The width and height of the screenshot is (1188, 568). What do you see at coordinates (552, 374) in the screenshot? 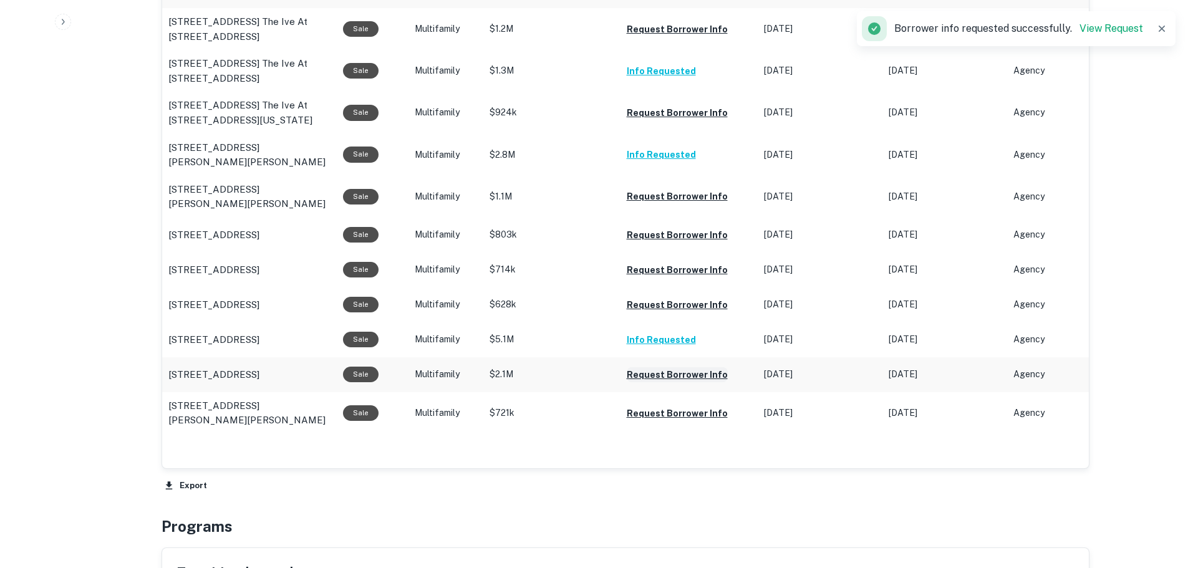
I see `p: $2.1M` at bounding box center [552, 374].